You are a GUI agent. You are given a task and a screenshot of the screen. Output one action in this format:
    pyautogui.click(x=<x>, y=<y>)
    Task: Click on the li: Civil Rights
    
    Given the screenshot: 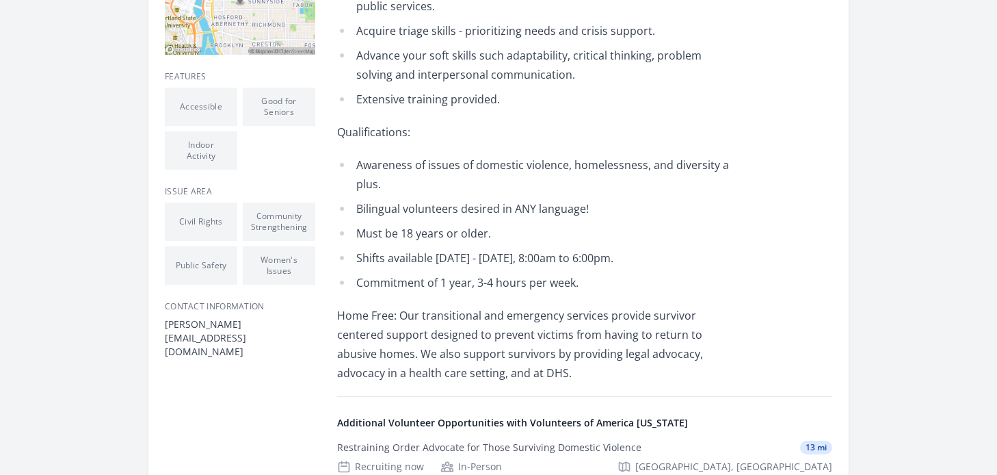 What is the action you would take?
    pyautogui.click(x=201, y=222)
    